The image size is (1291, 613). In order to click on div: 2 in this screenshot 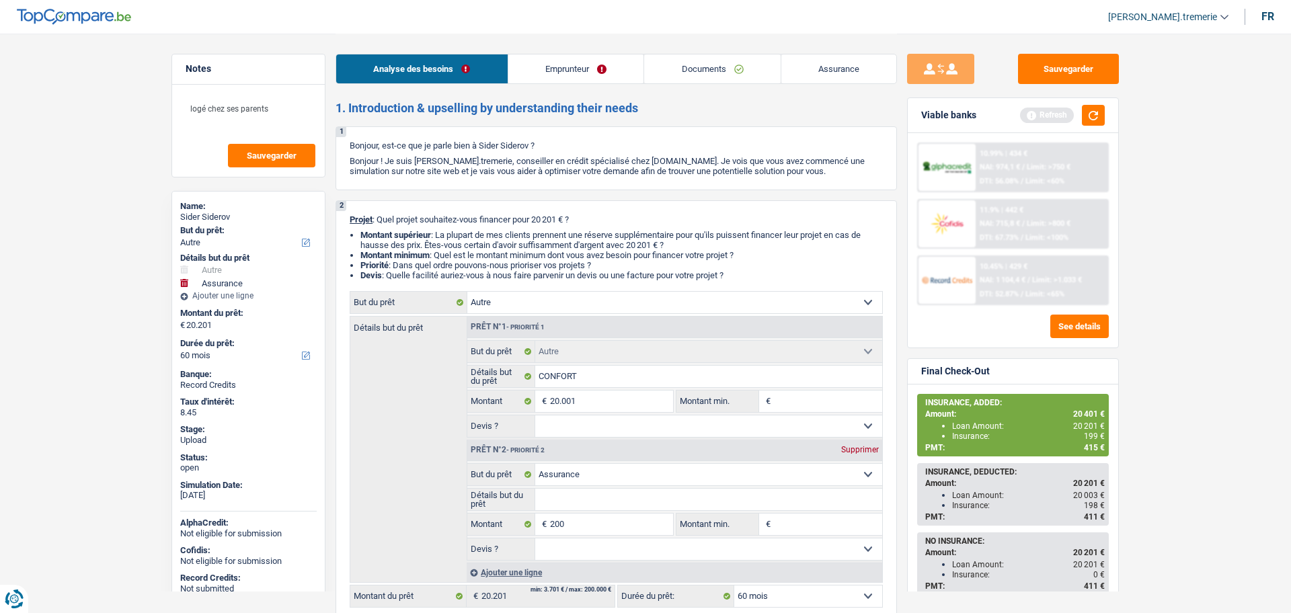, I will do `click(341, 206)`.